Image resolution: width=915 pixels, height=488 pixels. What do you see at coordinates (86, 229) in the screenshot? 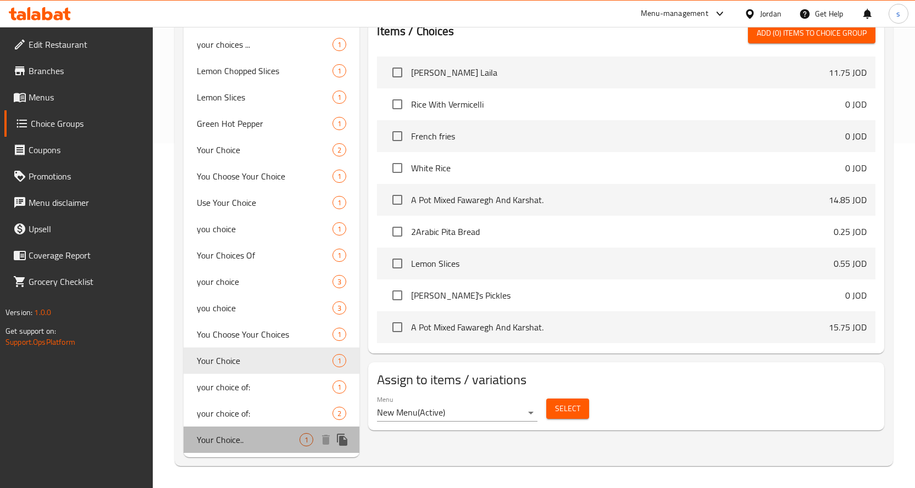
I see `span: Upsell` at bounding box center [86, 229].